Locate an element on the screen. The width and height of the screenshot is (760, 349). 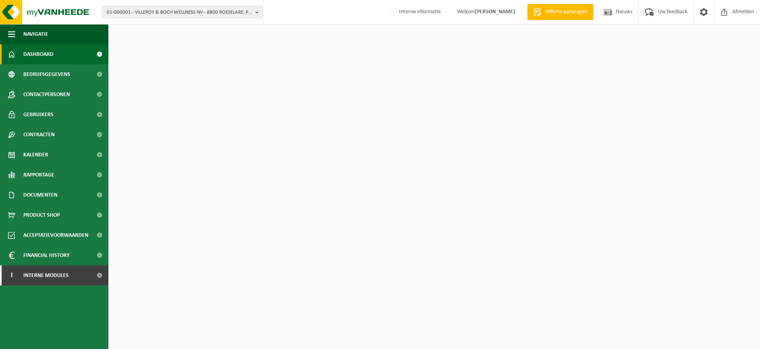
span: Bedrijfsgegevens is located at coordinates (47, 74).